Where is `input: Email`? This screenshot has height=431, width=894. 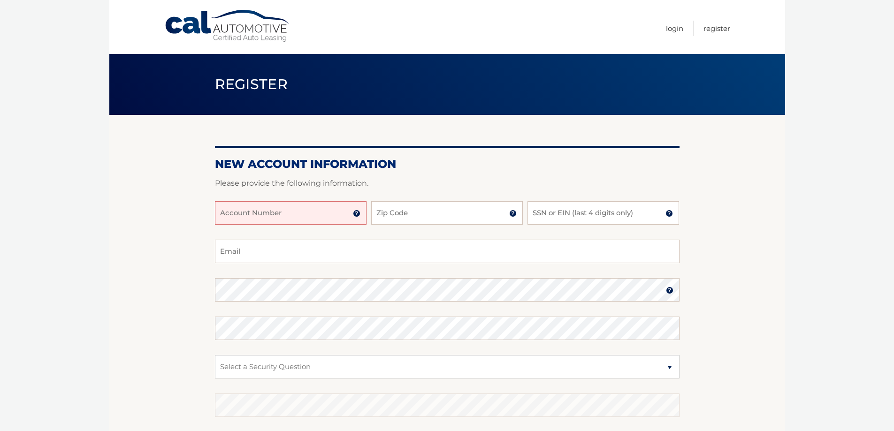 input: Email is located at coordinates (447, 252).